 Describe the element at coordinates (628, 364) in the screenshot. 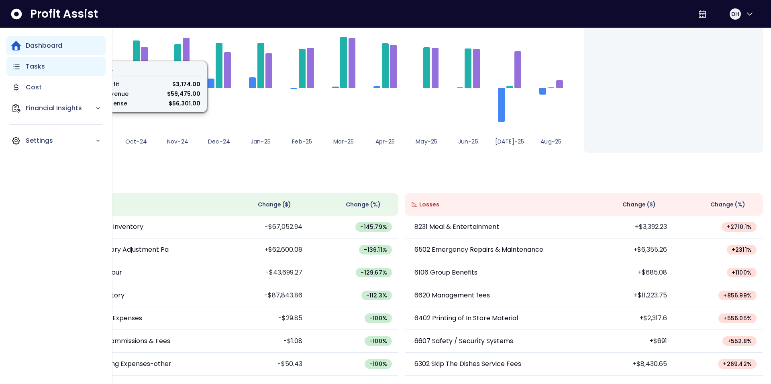

I see `td: +$8,430.65` at that location.